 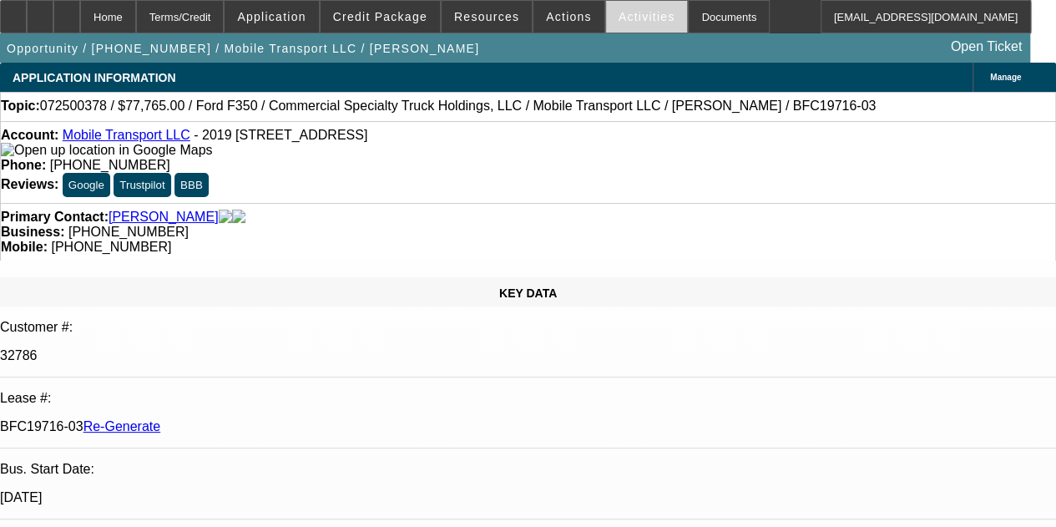 What do you see at coordinates (191, 184) in the screenshot?
I see `button: BBB` at bounding box center [191, 184].